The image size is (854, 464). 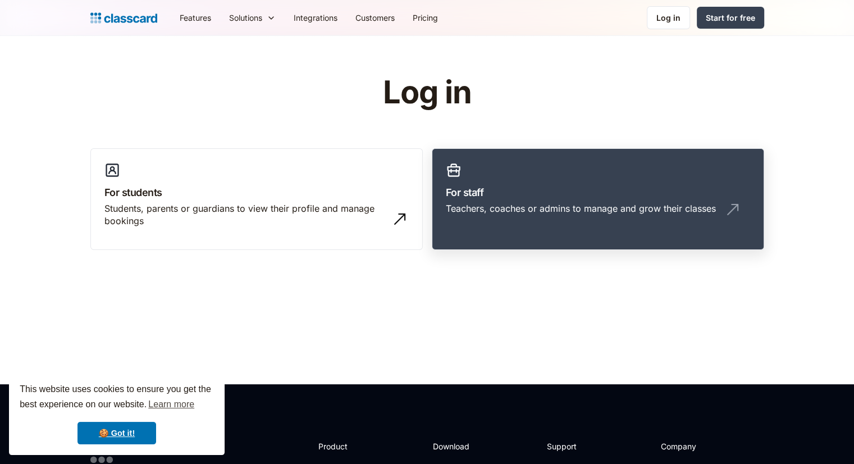 I want to click on a: dismiss cookie message, so click(x=117, y=433).